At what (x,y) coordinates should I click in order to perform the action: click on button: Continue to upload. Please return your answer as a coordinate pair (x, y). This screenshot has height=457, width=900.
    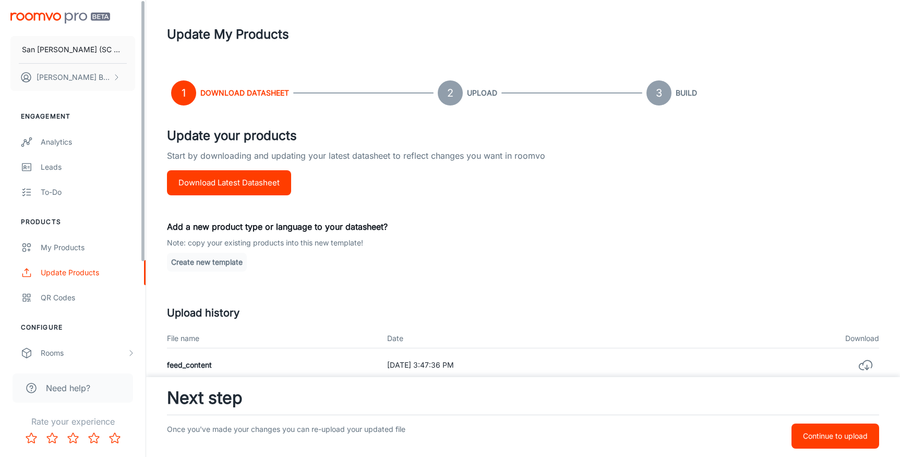
    Looking at the image, I should click on (836, 436).